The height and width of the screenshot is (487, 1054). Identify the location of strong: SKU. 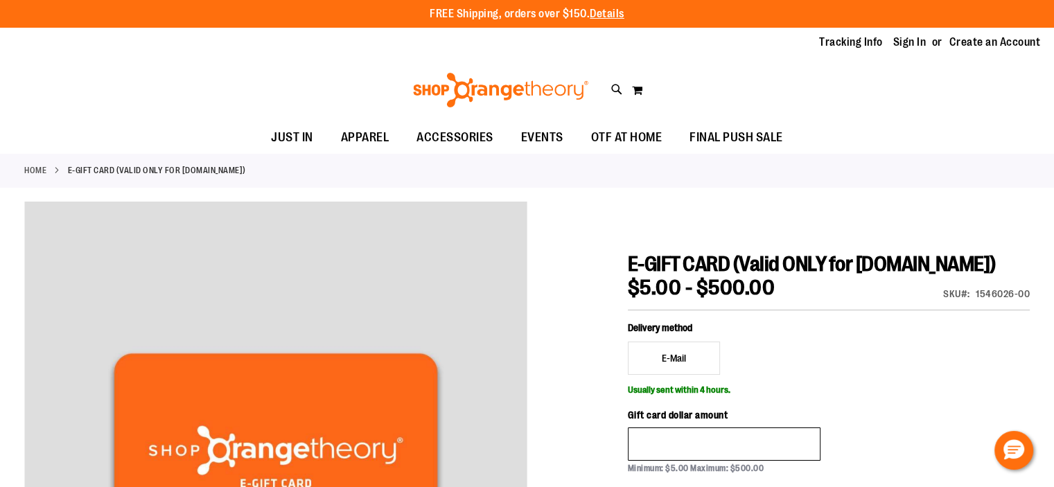
(956, 294).